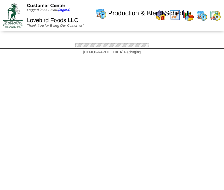  Describe the element at coordinates (12, 15) in the screenshot. I see `img: ZoRoCo_Logo(Green%26Foil)%20jpg.webp` at that location.